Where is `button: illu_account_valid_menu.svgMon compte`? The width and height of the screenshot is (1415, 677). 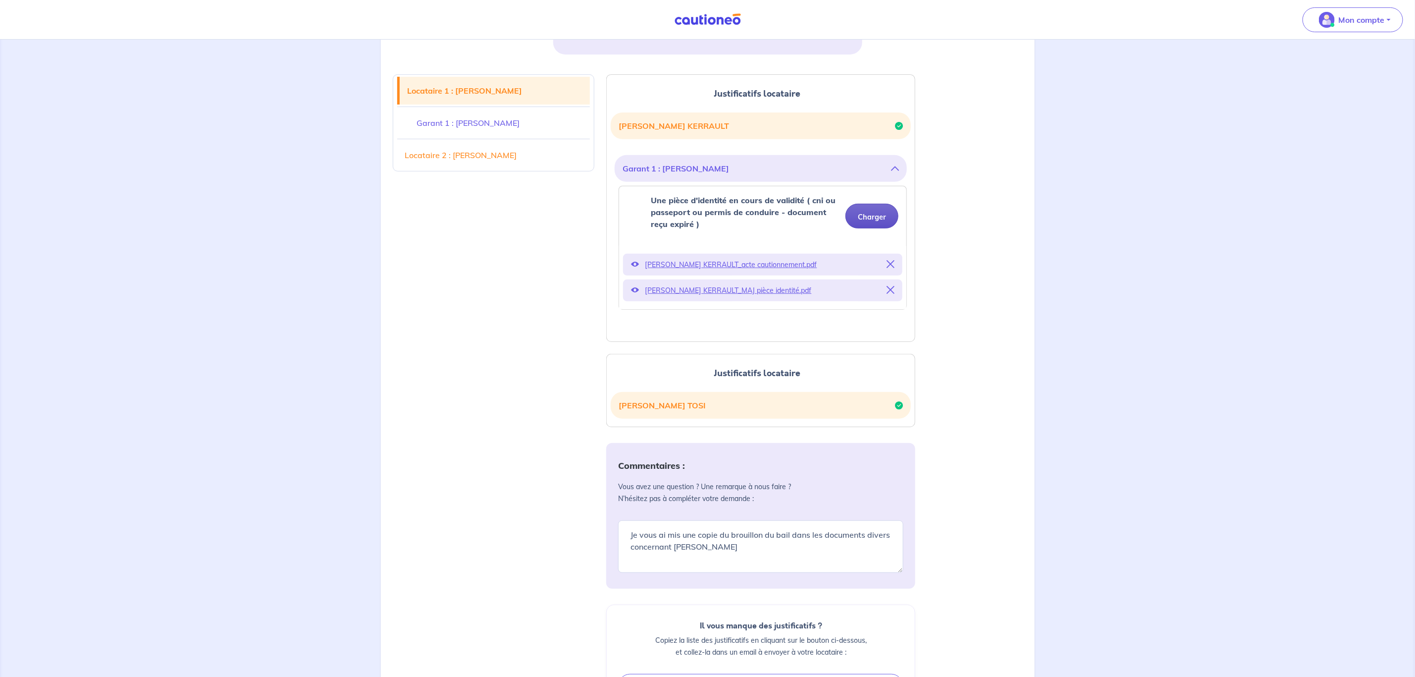 button: illu_account_valid_menu.svgMon compte is located at coordinates (1353, 20).